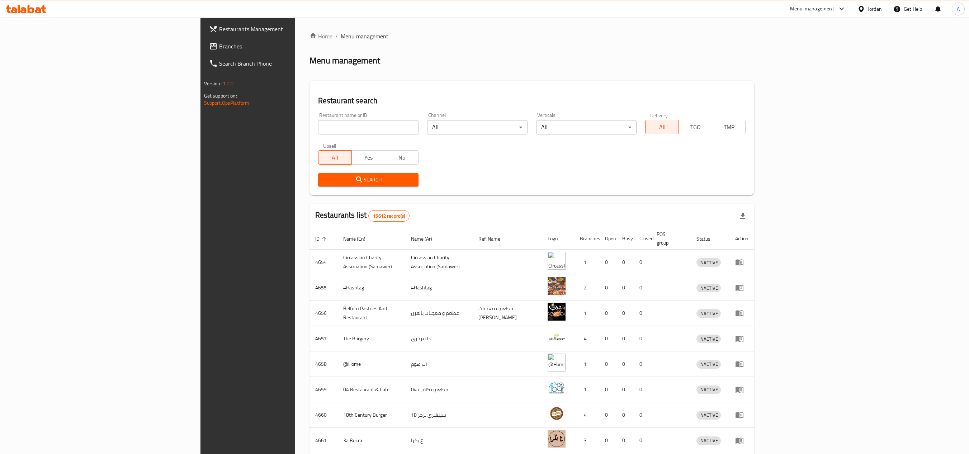 The width and height of the screenshot is (969, 454). I want to click on div: Export file, so click(743, 216).